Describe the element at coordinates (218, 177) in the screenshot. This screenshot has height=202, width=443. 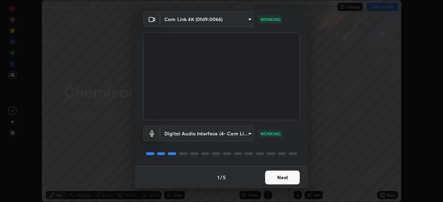
I see `h4: 1` at that location.